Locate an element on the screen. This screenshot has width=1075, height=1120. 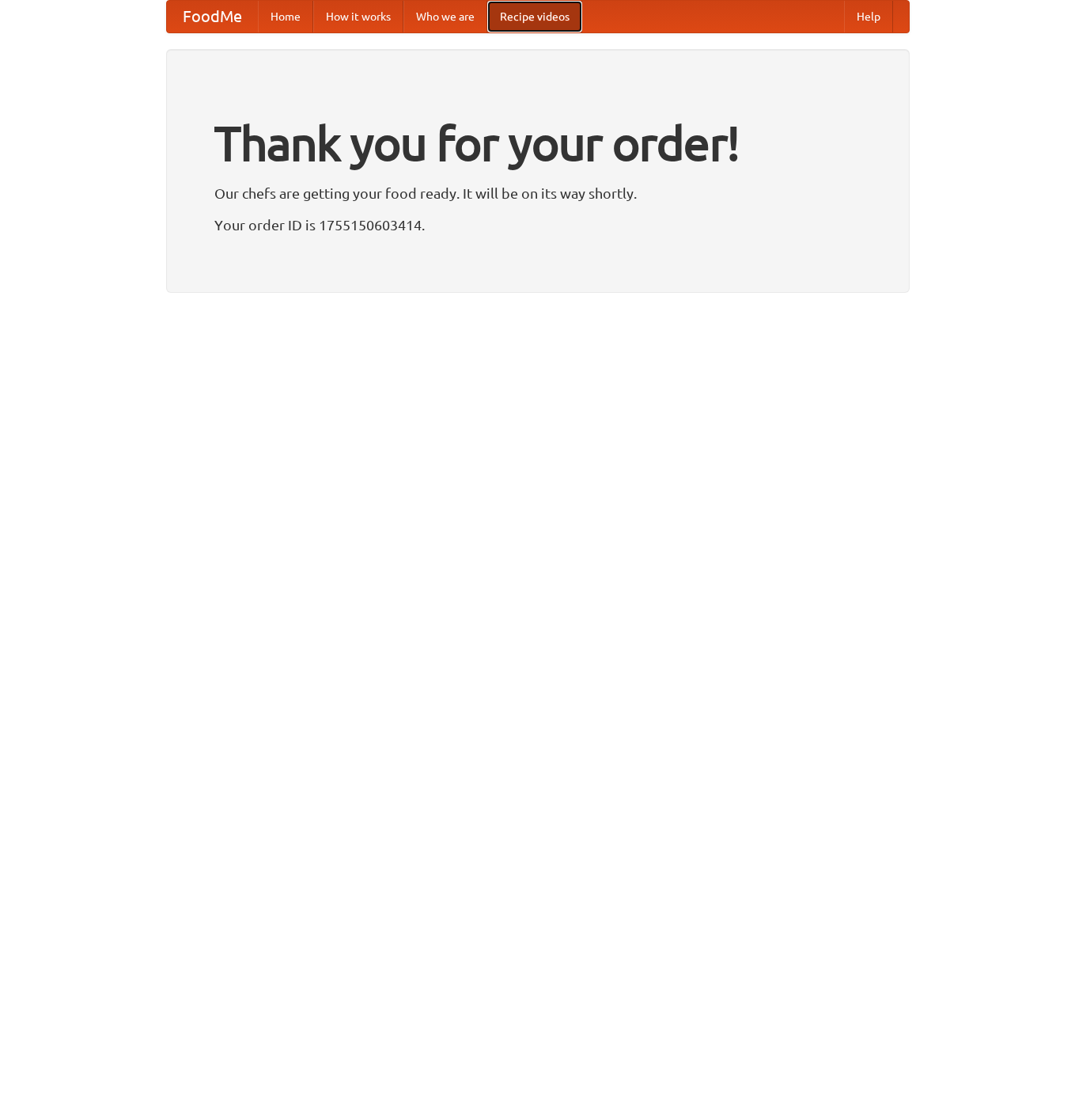
a: FoodMe is located at coordinates (212, 16).